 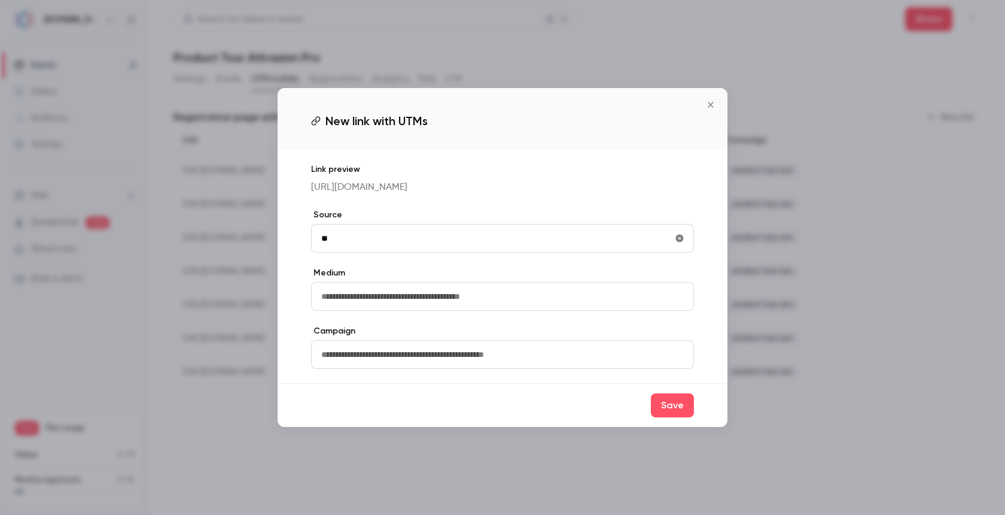 I want to click on span: New link with UTMs, so click(x=376, y=121).